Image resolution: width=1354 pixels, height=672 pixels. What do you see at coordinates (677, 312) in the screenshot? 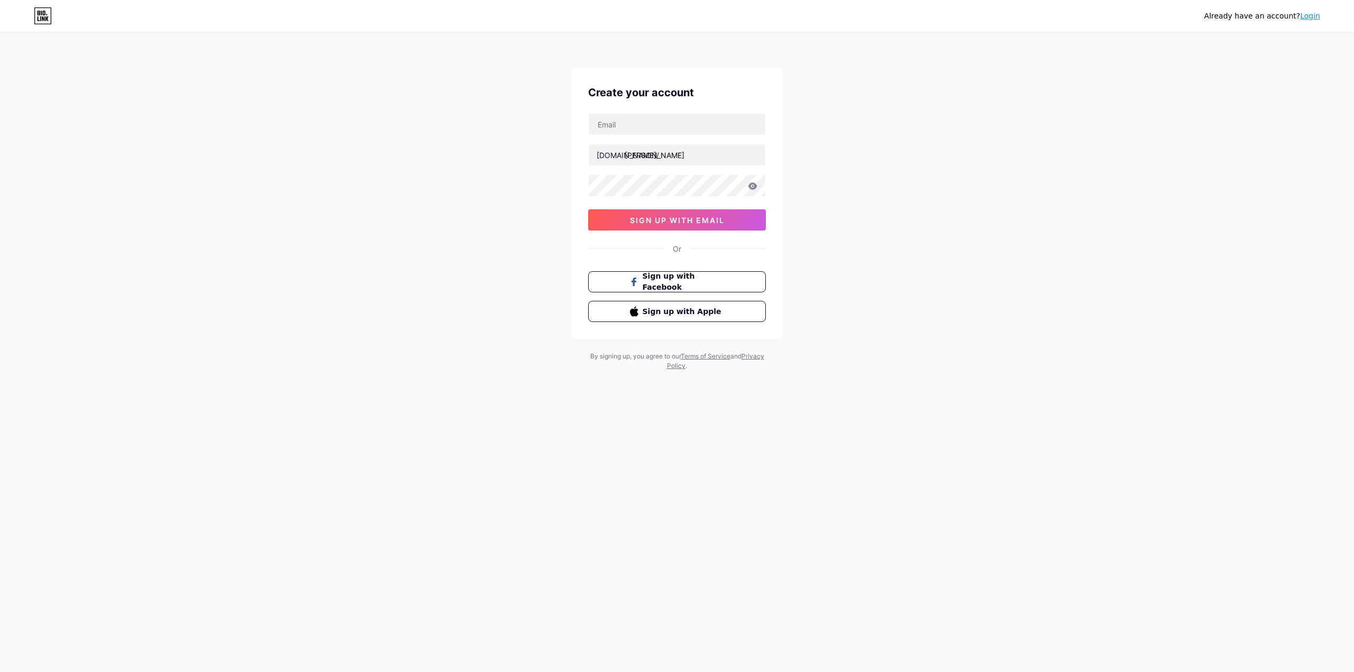
I see `a: Sign up with Apple` at bounding box center [677, 312].